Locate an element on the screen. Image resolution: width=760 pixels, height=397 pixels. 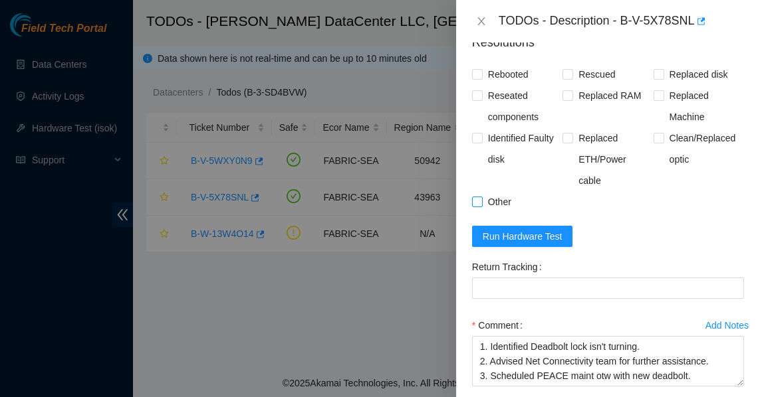
label: Return Tracking is located at coordinates (509, 267).